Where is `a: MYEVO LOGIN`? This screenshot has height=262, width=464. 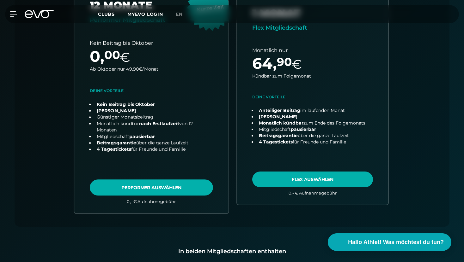
a: MYEVO LOGIN is located at coordinates (145, 14).